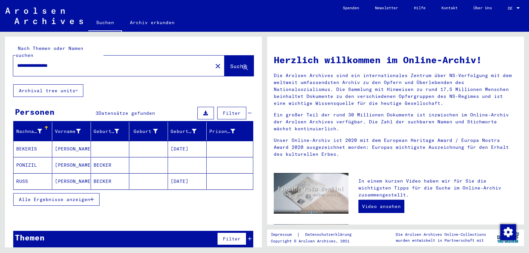 This screenshot has width=529, height=253. What do you see at coordinates (56, 199) in the screenshot?
I see `button: Alle Ergebnisse anzeigen` at bounding box center [56, 199].